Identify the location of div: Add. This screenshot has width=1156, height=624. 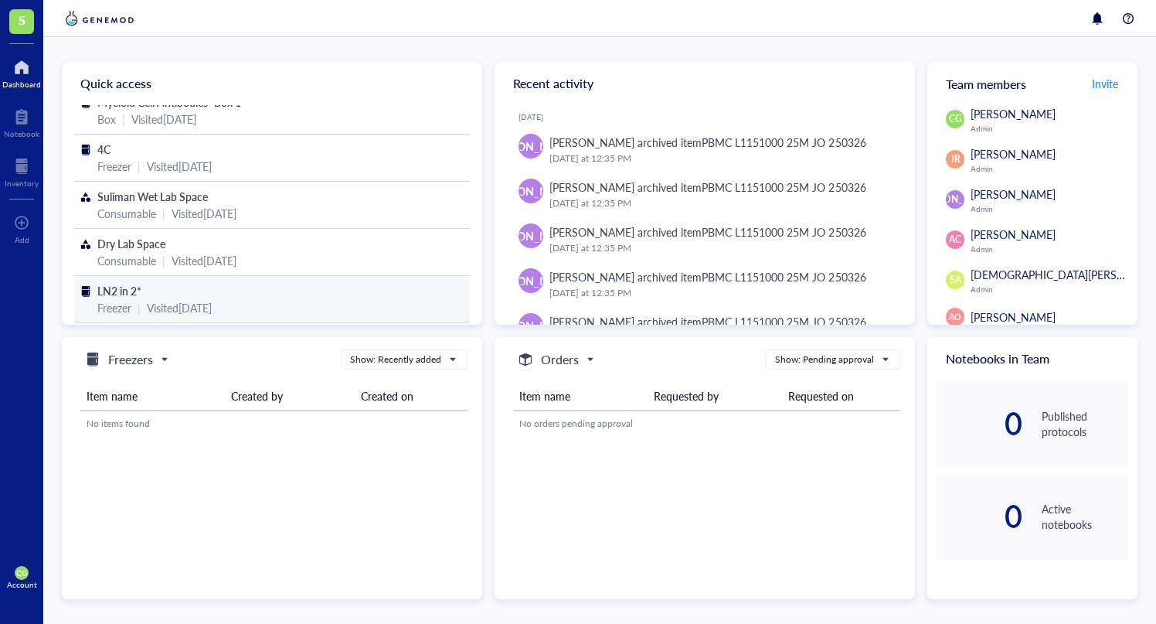
(22, 240).